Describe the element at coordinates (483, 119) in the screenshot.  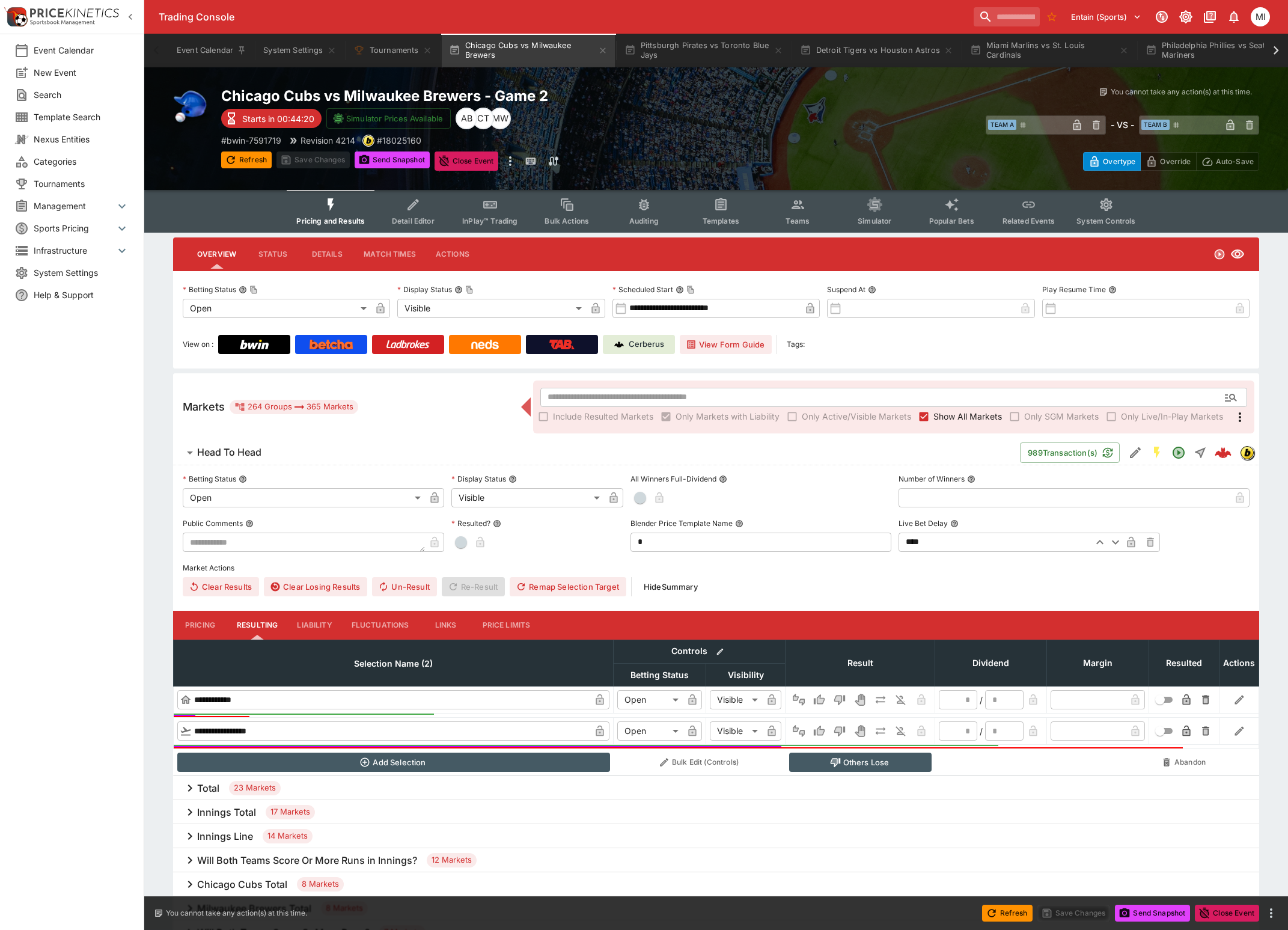
I see `div: Cameron Tarver` at that location.